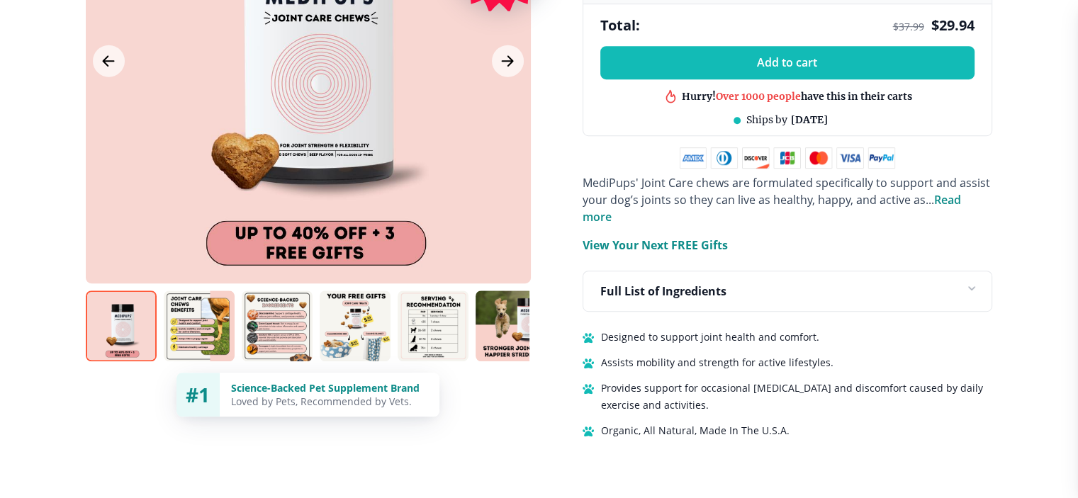 This screenshot has height=498, width=1078. Describe the element at coordinates (655, 245) in the screenshot. I see `p: View Your Next FREE Gifts` at that location.